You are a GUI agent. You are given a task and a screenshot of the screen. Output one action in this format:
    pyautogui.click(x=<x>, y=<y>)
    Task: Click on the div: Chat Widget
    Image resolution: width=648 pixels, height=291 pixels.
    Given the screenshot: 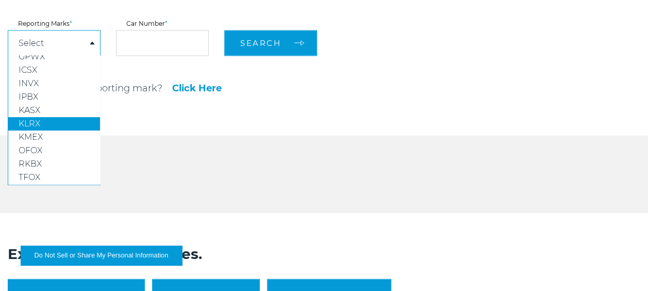 What is the action you would take?
    pyautogui.click(x=622, y=266)
    